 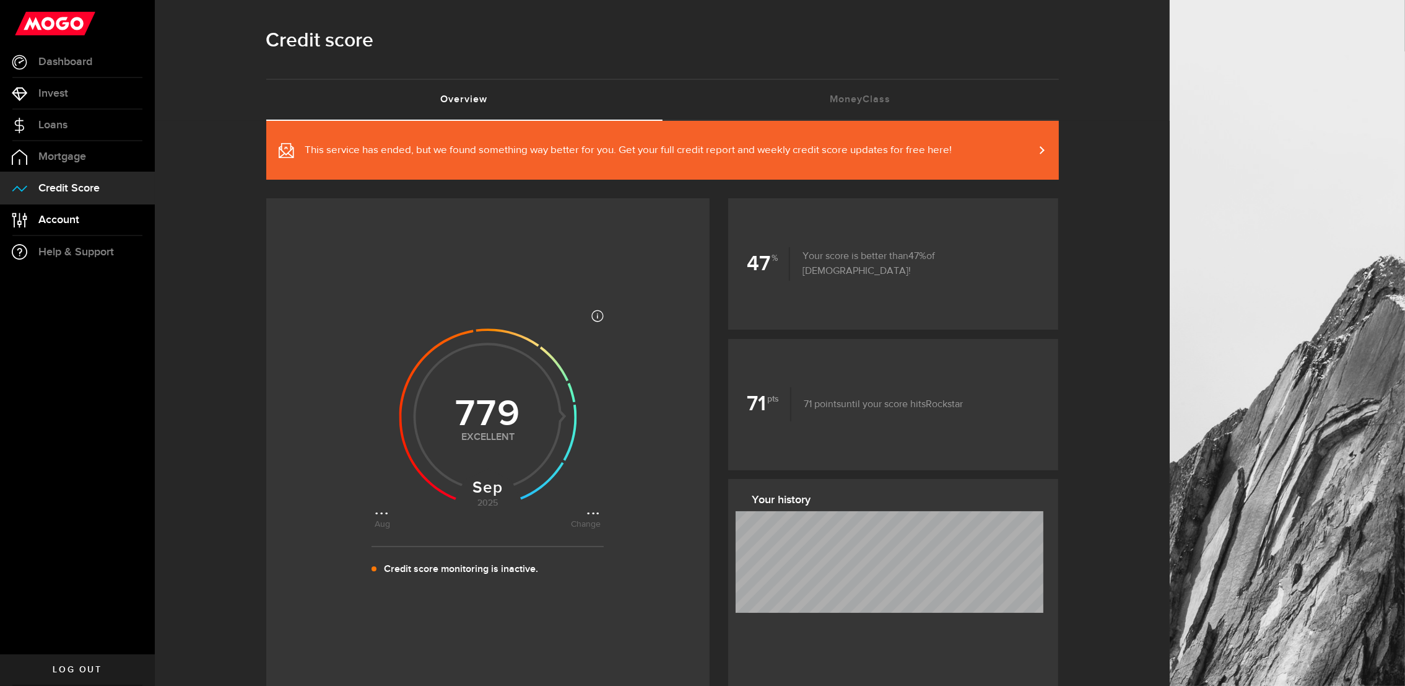 I want to click on span: Account, so click(x=59, y=220).